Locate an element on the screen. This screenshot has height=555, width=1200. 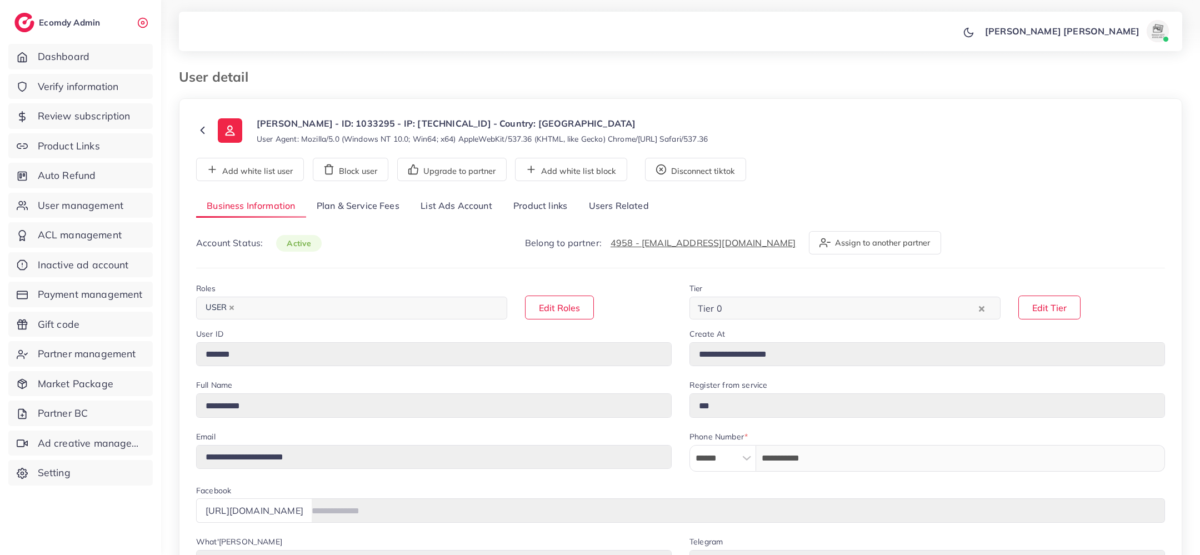
a: Partner management is located at coordinates (81, 354).